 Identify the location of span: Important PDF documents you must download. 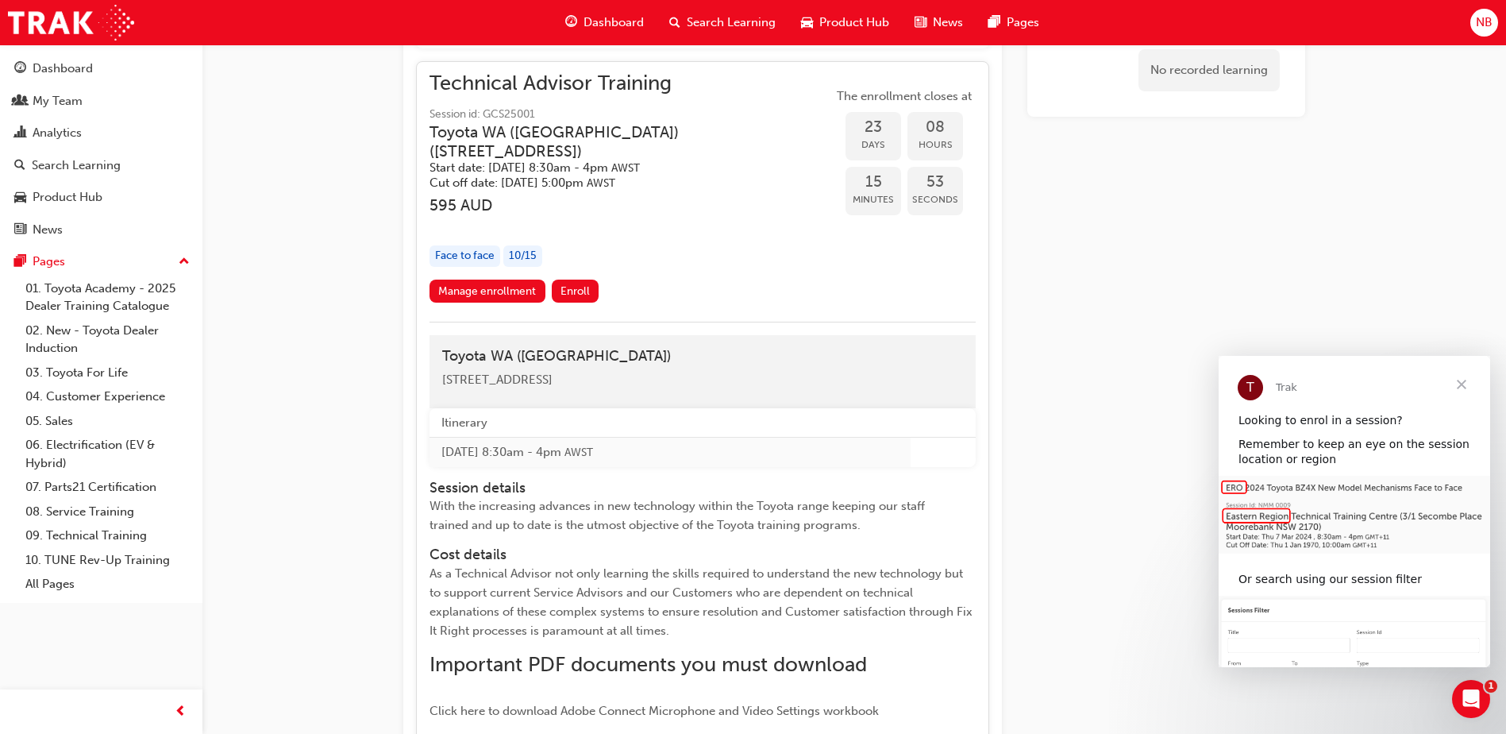
(648, 664).